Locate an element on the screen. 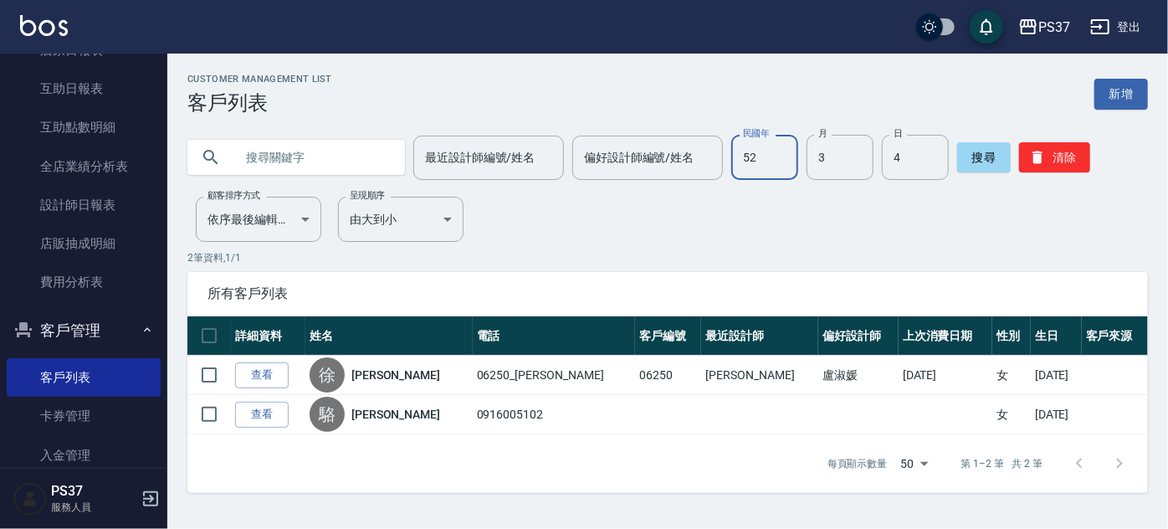 The height and width of the screenshot is (529, 1168). img: Logo is located at coordinates (43, 25).